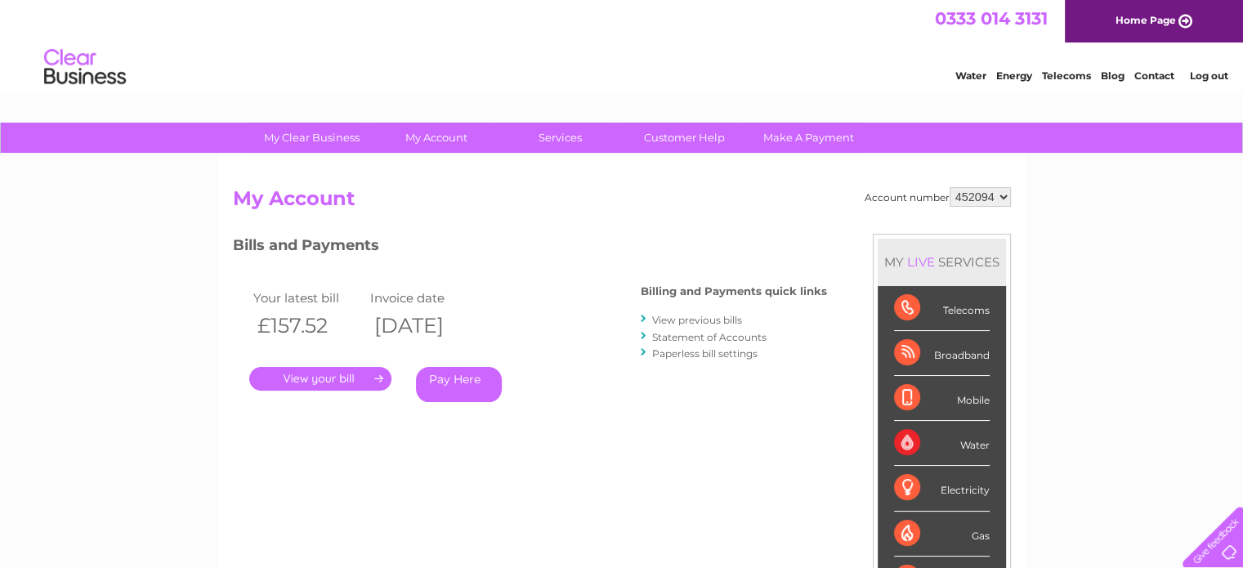  What do you see at coordinates (705, 353) in the screenshot?
I see `a: Paperless bill settings` at bounding box center [705, 353].